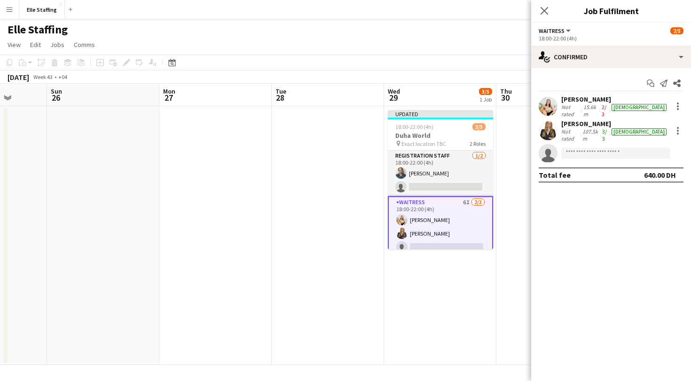  I want to click on div: Total fee, so click(555, 175).